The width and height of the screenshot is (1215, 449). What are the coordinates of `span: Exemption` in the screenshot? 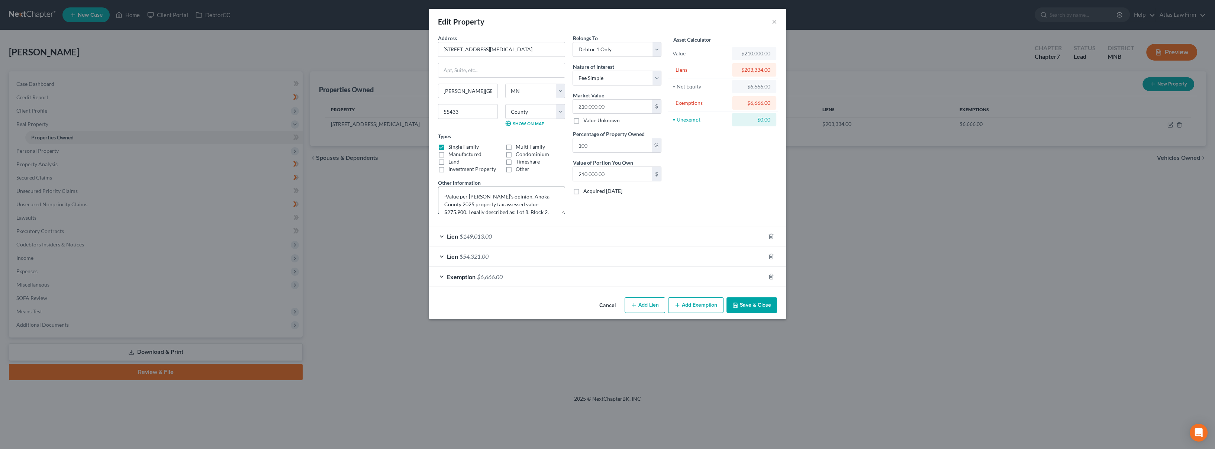 It's located at (461, 277).